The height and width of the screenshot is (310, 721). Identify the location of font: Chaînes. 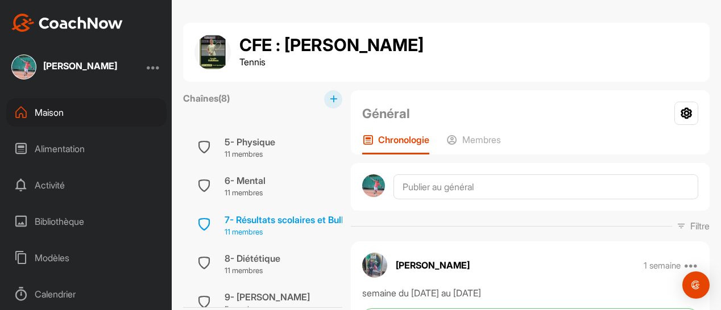
(201, 98).